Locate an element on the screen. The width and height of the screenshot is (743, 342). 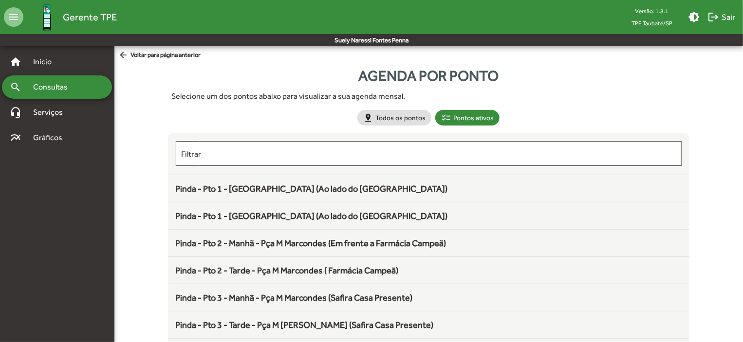
mat-icon: brightness_medium is located at coordinates (694, 17).